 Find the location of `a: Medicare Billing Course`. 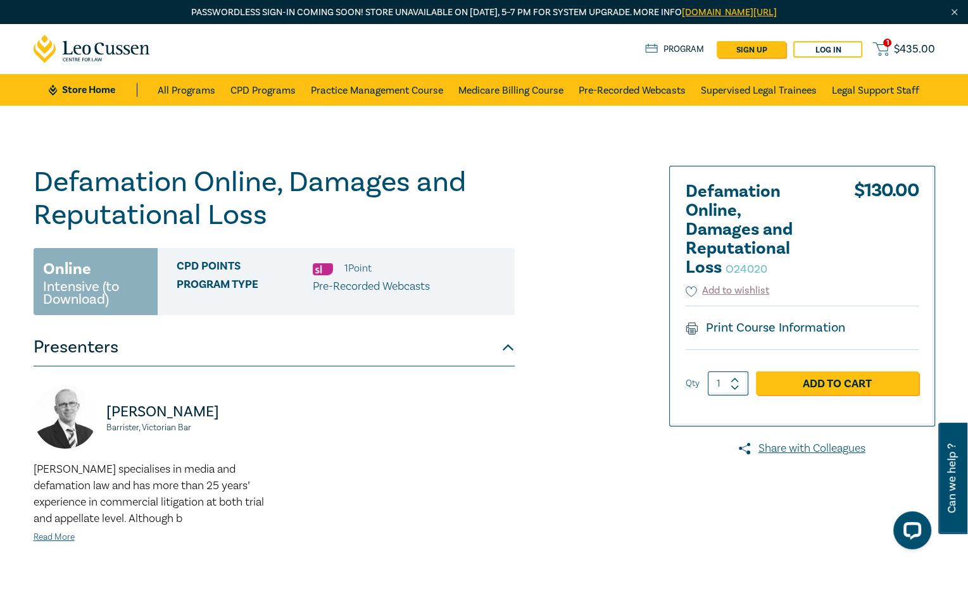

a: Medicare Billing Course is located at coordinates (511, 90).